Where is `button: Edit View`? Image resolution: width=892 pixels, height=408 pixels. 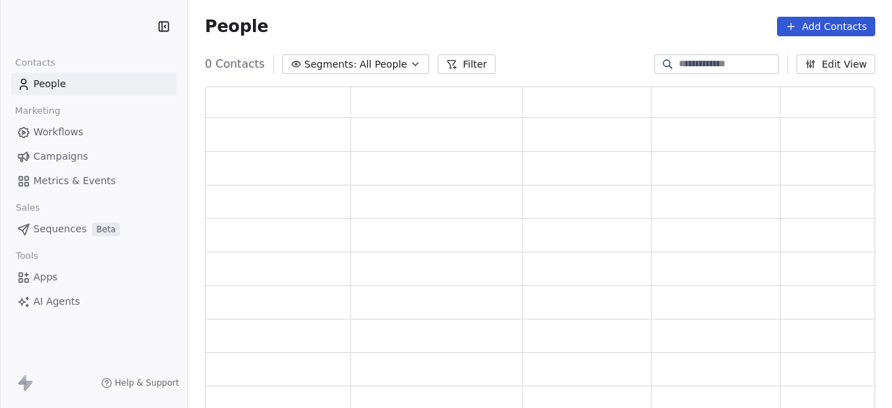
button: Edit View is located at coordinates (836, 64).